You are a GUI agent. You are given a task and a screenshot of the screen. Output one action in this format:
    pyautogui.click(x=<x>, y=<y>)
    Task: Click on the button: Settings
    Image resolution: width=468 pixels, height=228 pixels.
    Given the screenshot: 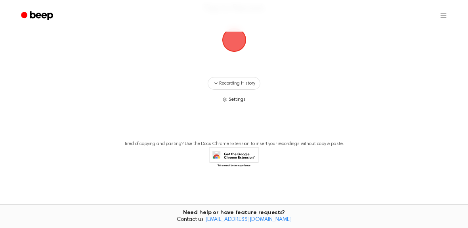 What is the action you would take?
    pyautogui.click(x=234, y=100)
    